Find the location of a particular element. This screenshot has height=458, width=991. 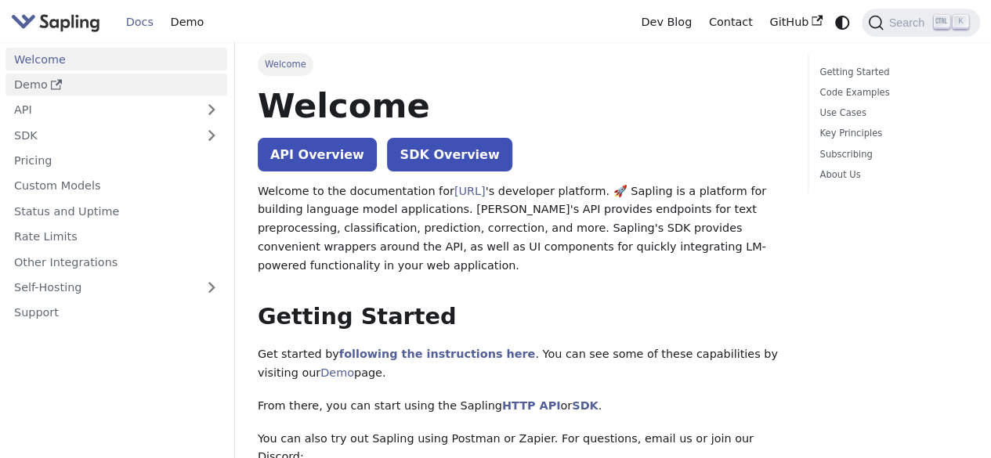

a: Other Integrations is located at coordinates (116, 262).